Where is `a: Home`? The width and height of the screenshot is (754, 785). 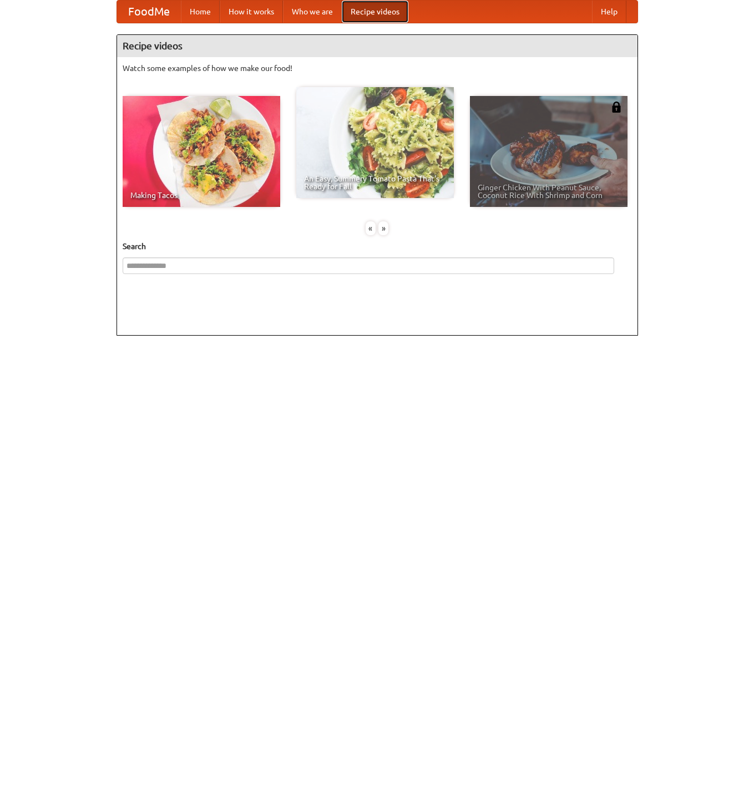
a: Home is located at coordinates (200, 12).